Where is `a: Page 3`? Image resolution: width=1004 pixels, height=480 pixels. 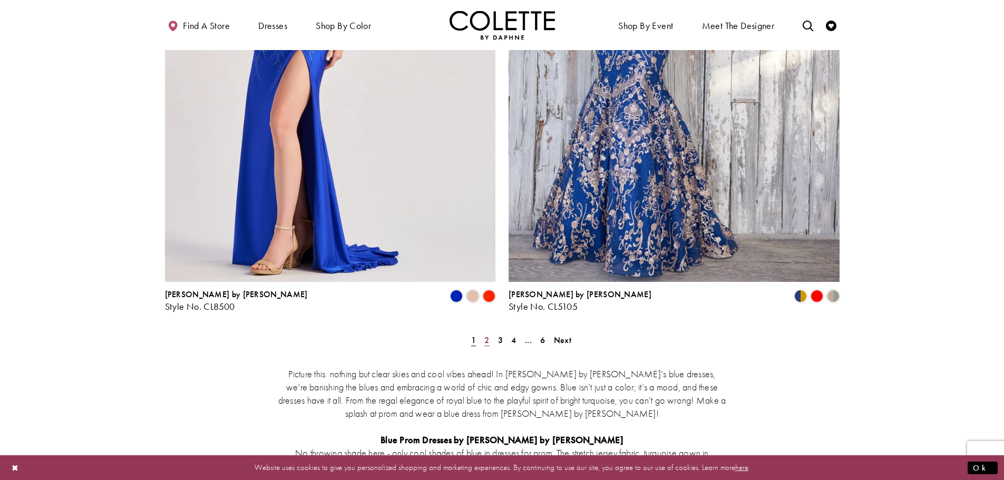 a: Page 3 is located at coordinates (500, 340).